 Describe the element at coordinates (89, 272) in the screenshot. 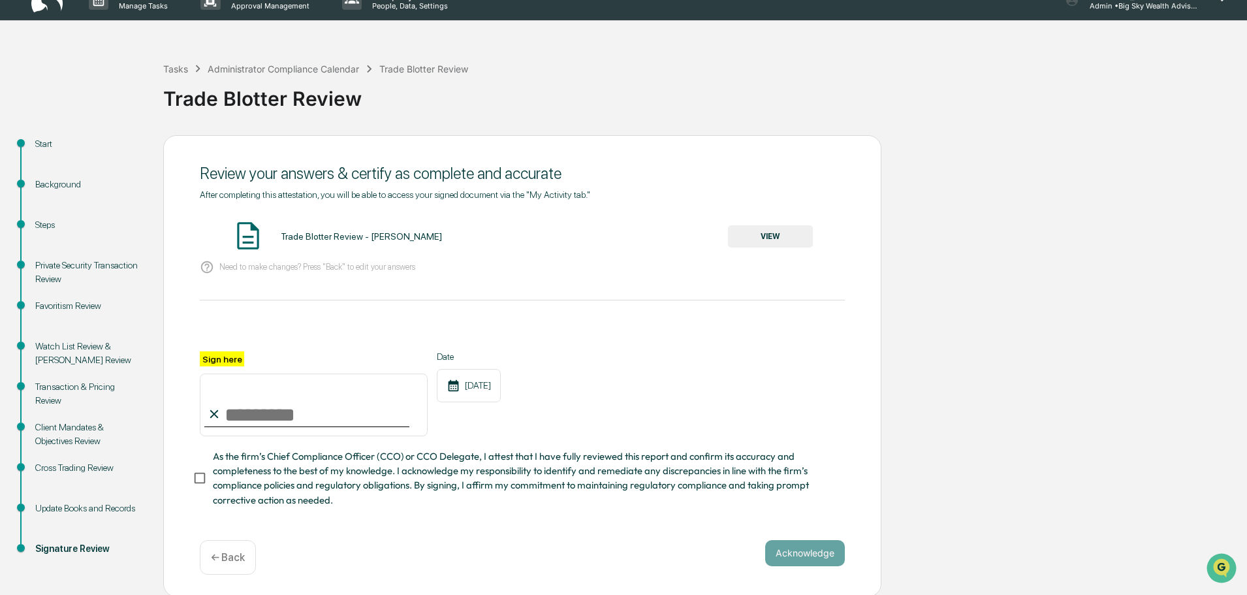

I see `div: Private Security Transaction Review` at that location.